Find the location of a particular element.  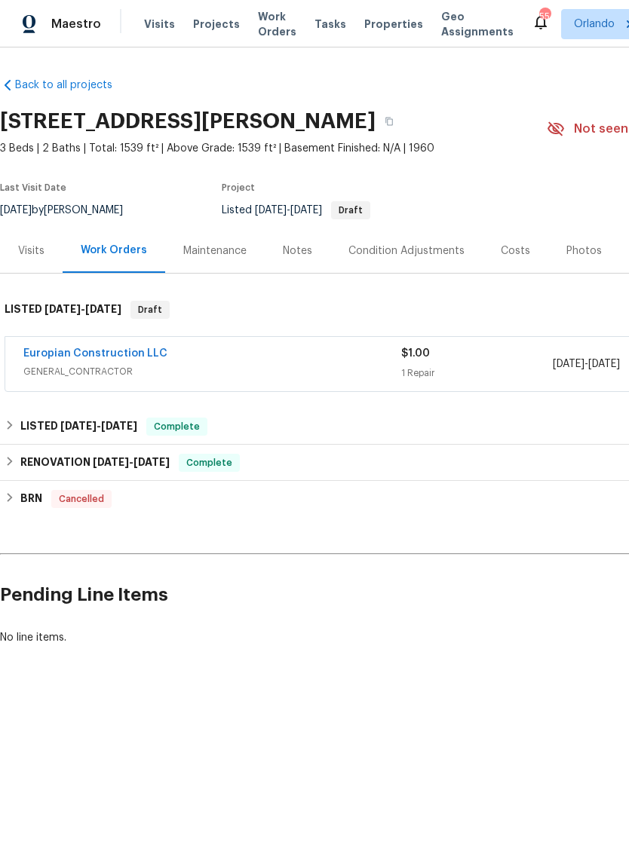

h6: BRN is located at coordinates (31, 499).